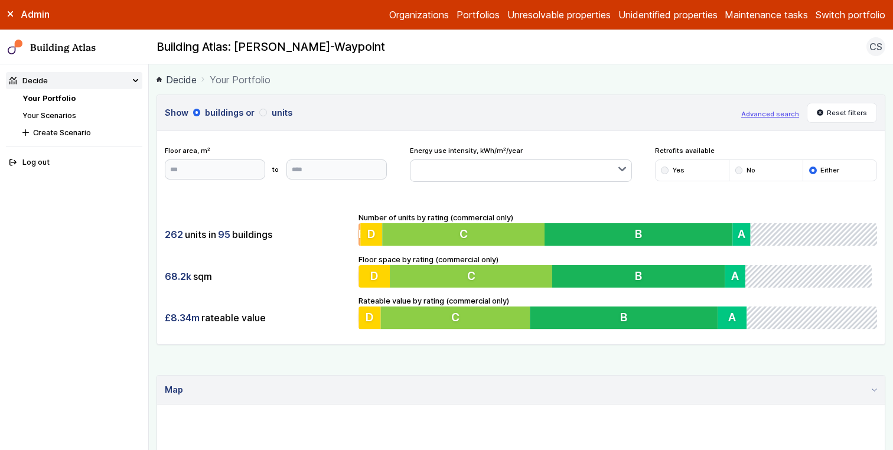 This screenshot has width=893, height=450. I want to click on div: Floor space by rating (commercial only), so click(618, 271).